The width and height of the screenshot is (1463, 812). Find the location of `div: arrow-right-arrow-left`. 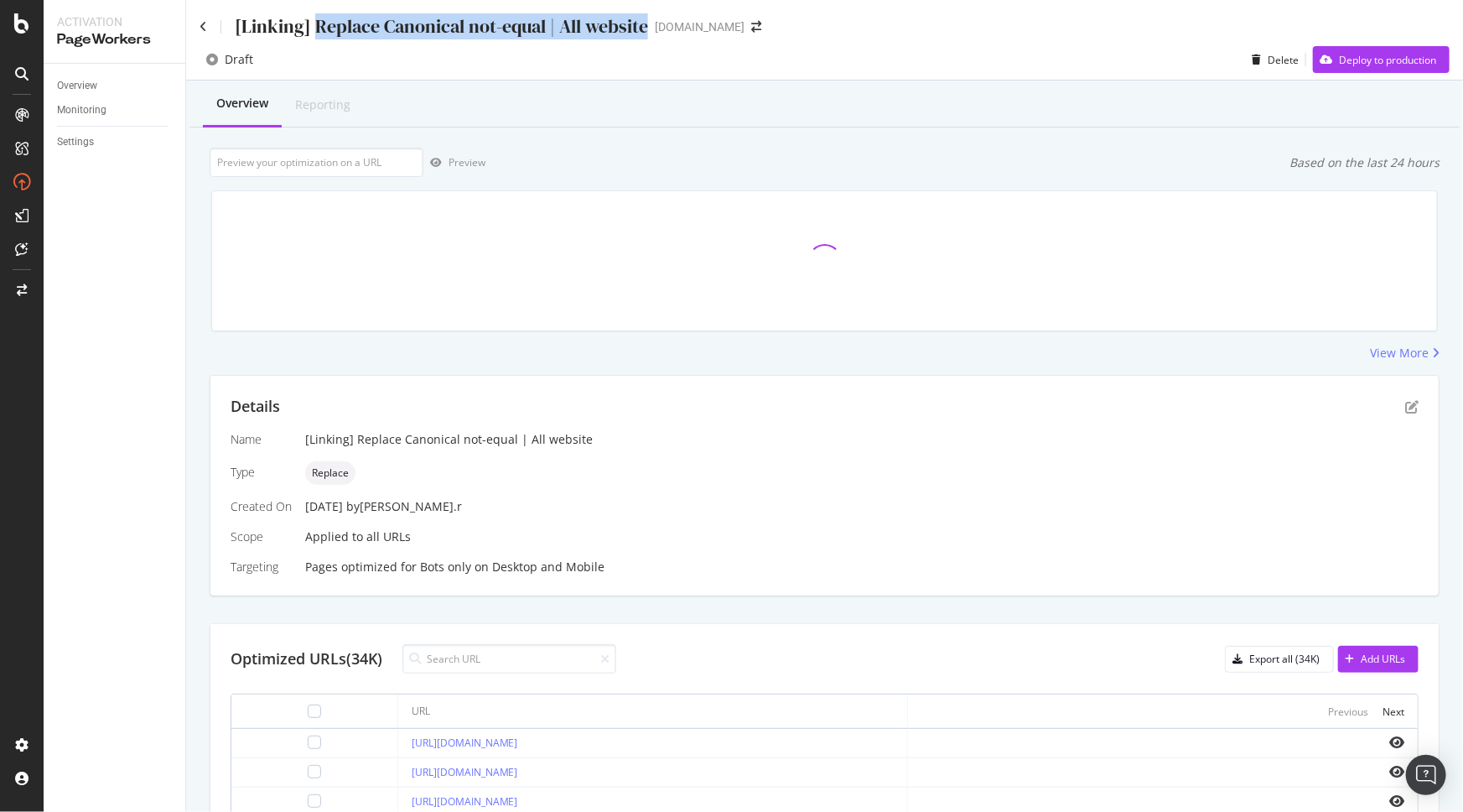

div: arrow-right-arrow-left is located at coordinates (757, 27).